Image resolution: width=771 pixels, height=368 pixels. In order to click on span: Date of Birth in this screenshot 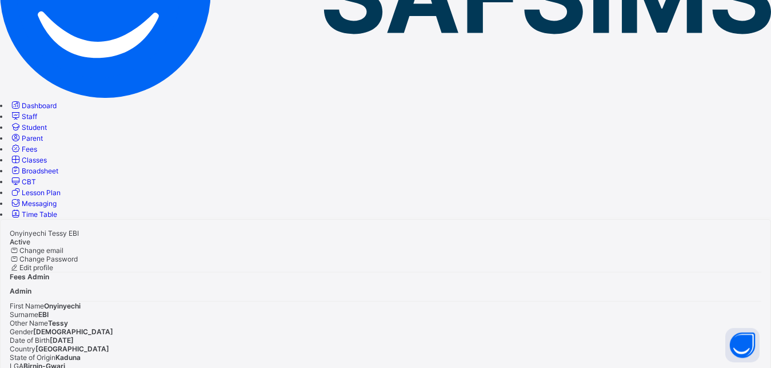, I will do `click(30, 340)`.